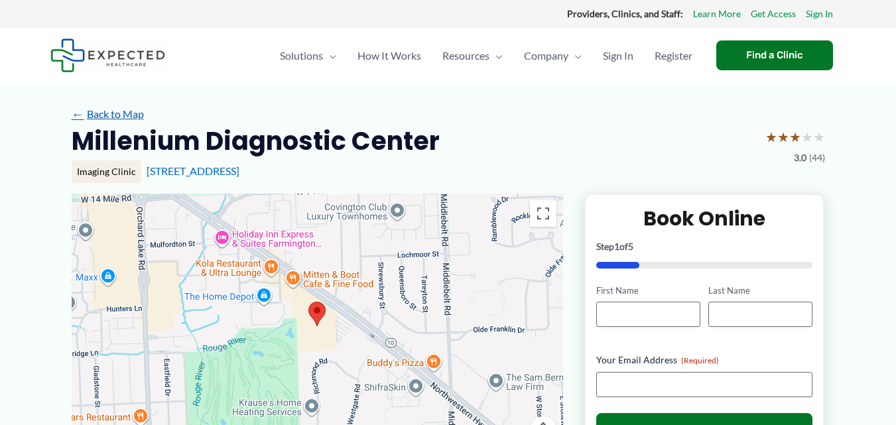 This screenshot has height=425, width=896. What do you see at coordinates (774, 55) in the screenshot?
I see `div: Find a Clinic` at bounding box center [774, 55].